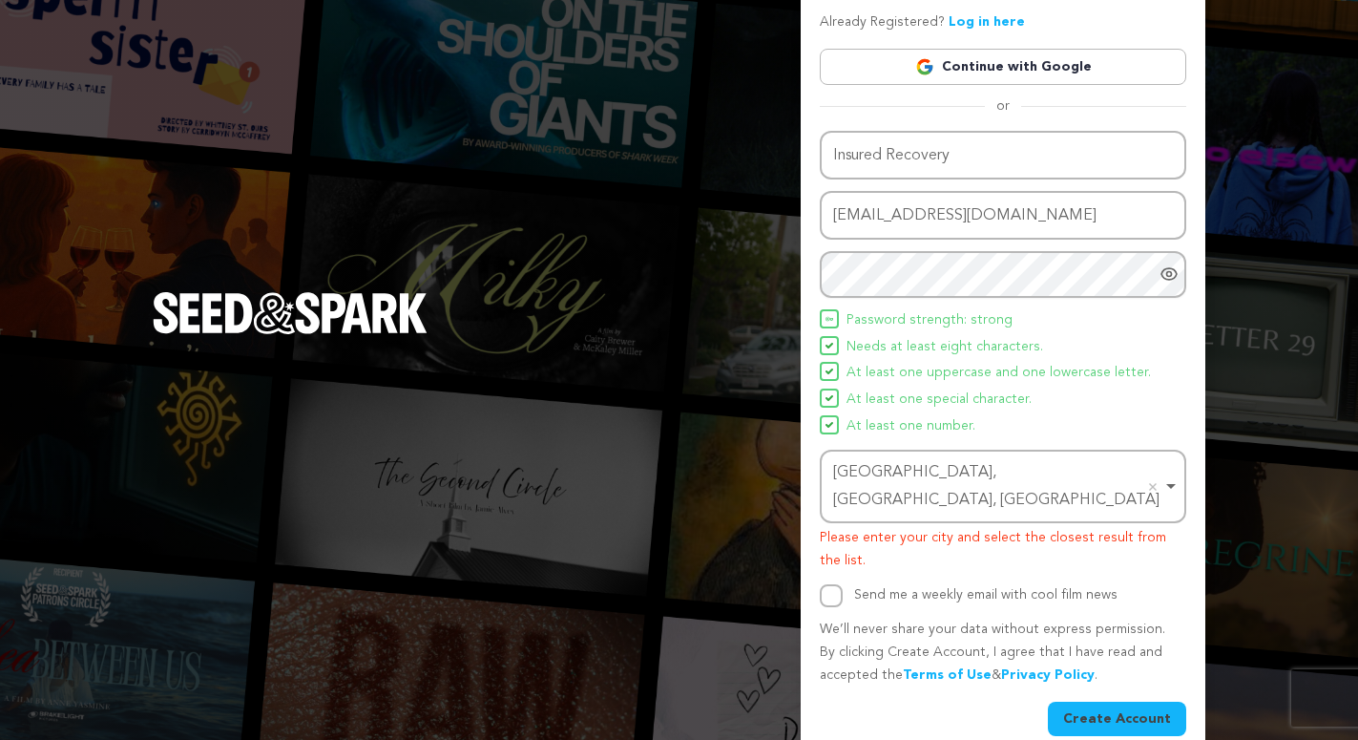  What do you see at coordinates (1003, 550) in the screenshot?
I see `p: Please enter your city and select the closest result from the list.` at bounding box center [1003, 550].